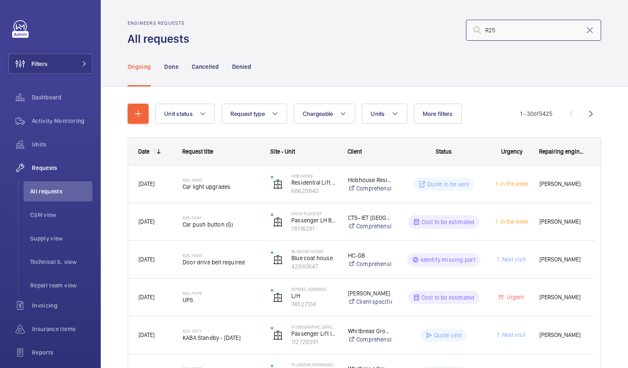 The height and width of the screenshot is (368, 628). Describe the element at coordinates (370, 302) in the screenshot. I see `a: Client specific` at that location.